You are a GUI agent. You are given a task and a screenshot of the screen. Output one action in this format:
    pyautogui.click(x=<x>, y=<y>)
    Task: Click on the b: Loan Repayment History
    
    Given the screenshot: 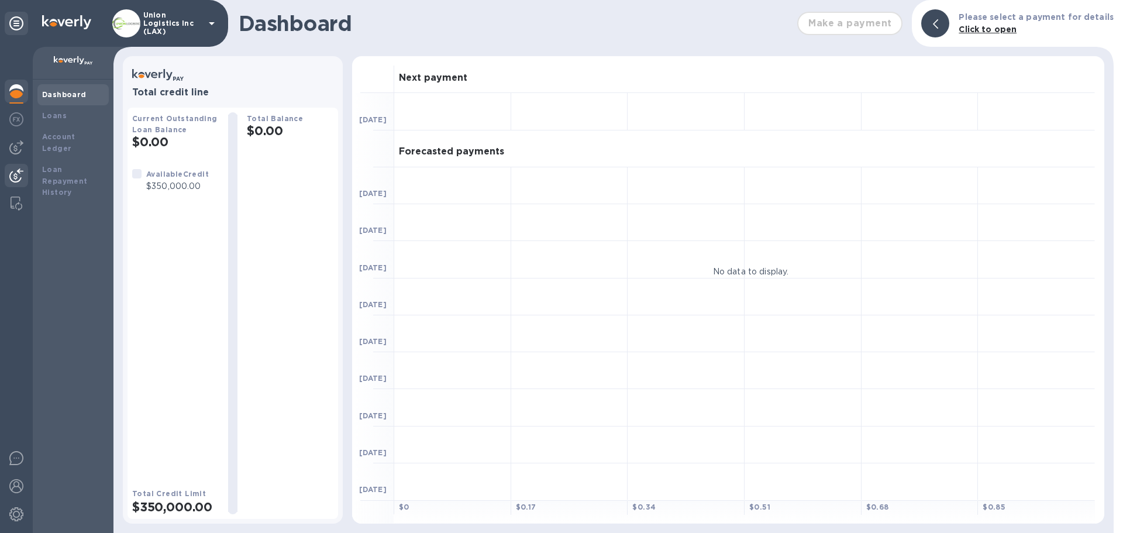 What is the action you would take?
    pyautogui.click(x=65, y=181)
    